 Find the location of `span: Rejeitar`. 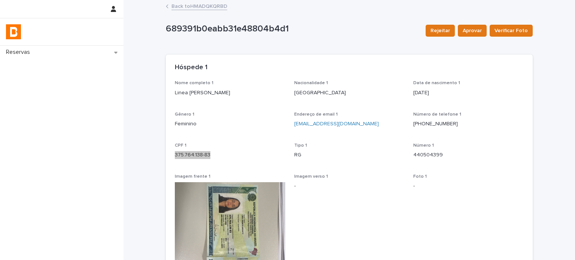

span: Rejeitar is located at coordinates (440, 31).